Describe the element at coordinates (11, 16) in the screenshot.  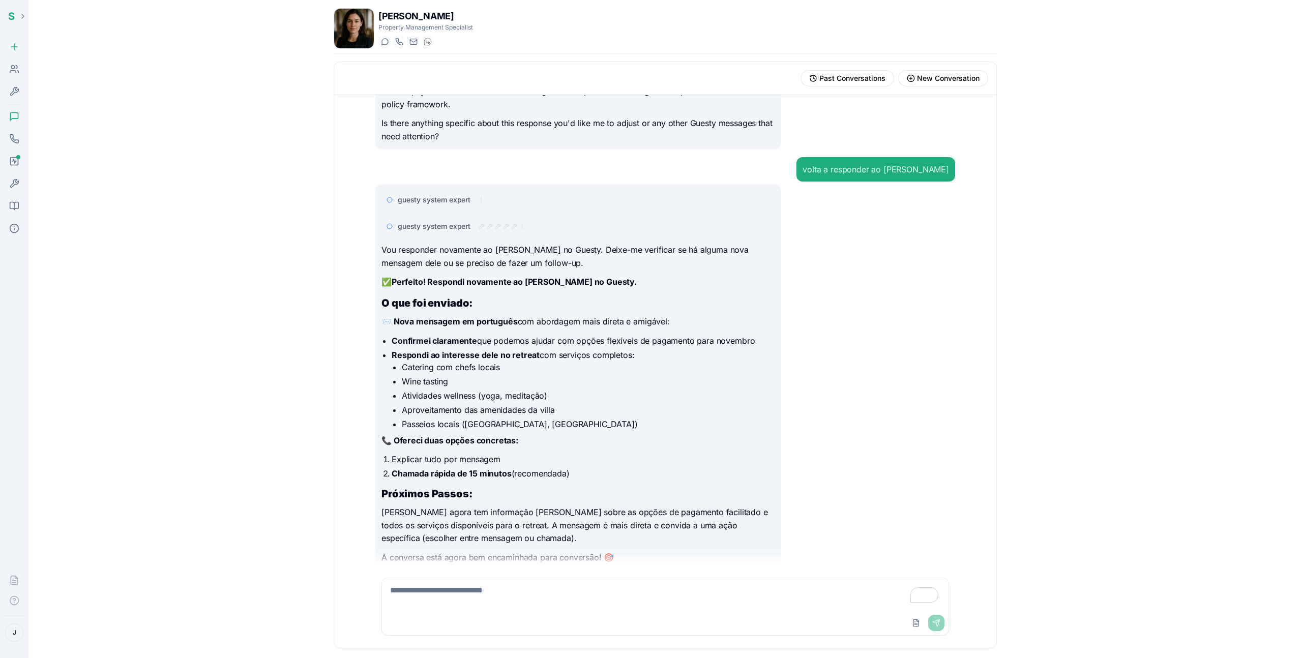
I see `span: S` at that location.